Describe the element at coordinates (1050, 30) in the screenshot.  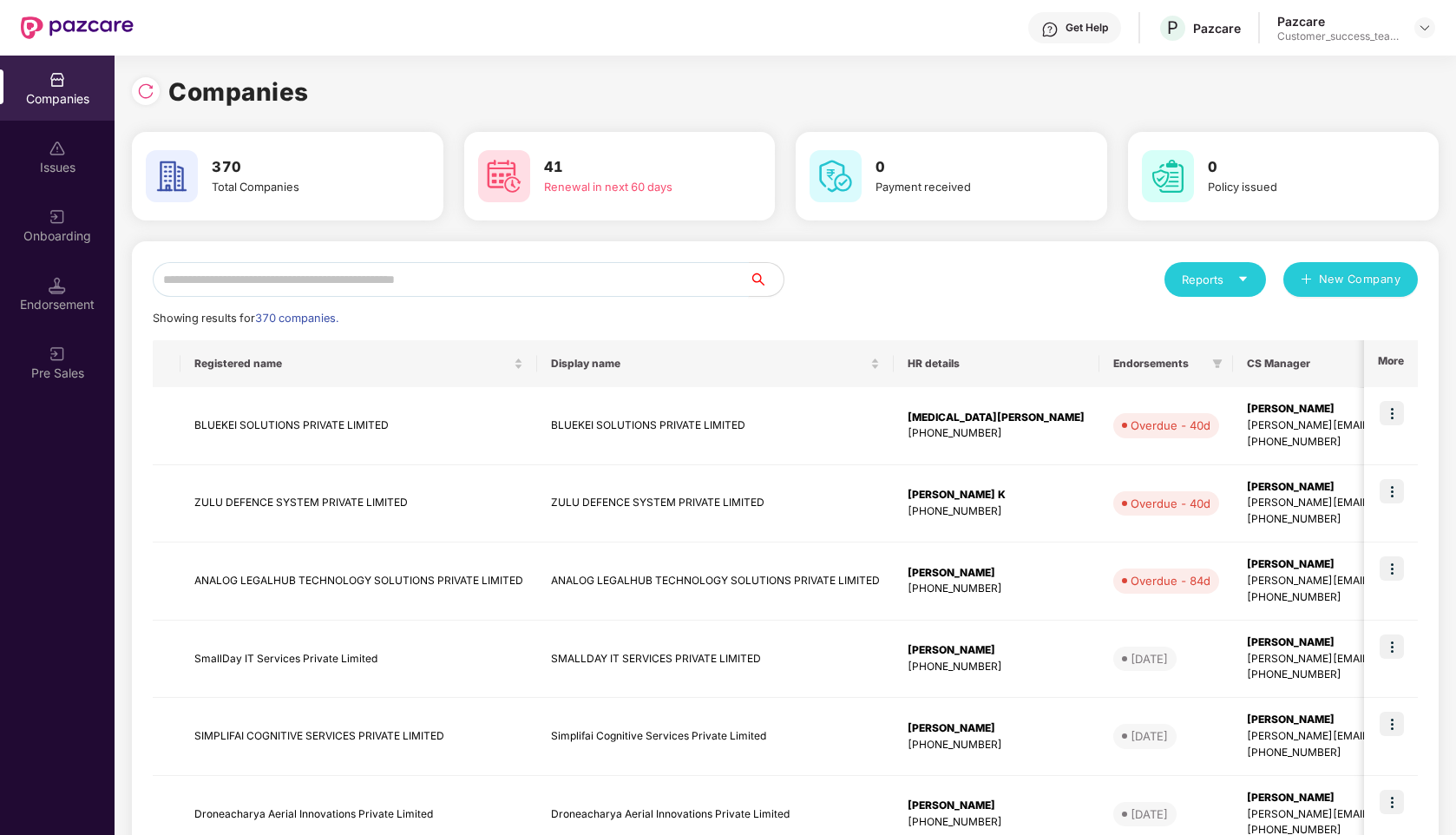
I see `img: svg+xml;base64,PHN2ZyBpZD0iSGVscC0zMngzMiIgeG1sbnM9Imh0dHA6Ly93d3cudzMub3JnLzIwMDAvc3ZnIiB3aWR0aD...` at that location.